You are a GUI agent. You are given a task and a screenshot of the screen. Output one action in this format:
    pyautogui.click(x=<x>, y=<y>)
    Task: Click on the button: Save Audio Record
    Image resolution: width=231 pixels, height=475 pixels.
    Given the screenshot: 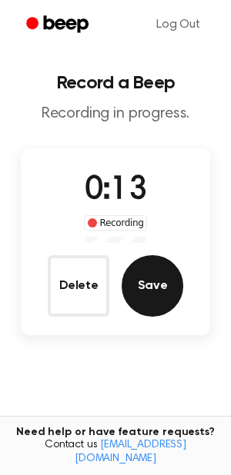 What is the action you would take?
    pyautogui.click(x=152, y=286)
    